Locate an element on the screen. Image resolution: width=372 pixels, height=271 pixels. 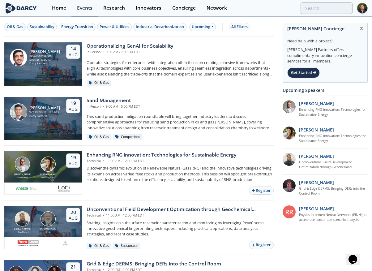
div: Upcoming is located at coordinates (203, 27).